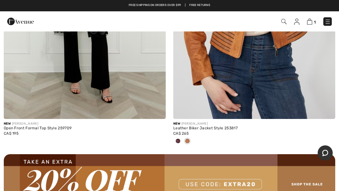  I want to click on div: Burnt orange, so click(187, 141).